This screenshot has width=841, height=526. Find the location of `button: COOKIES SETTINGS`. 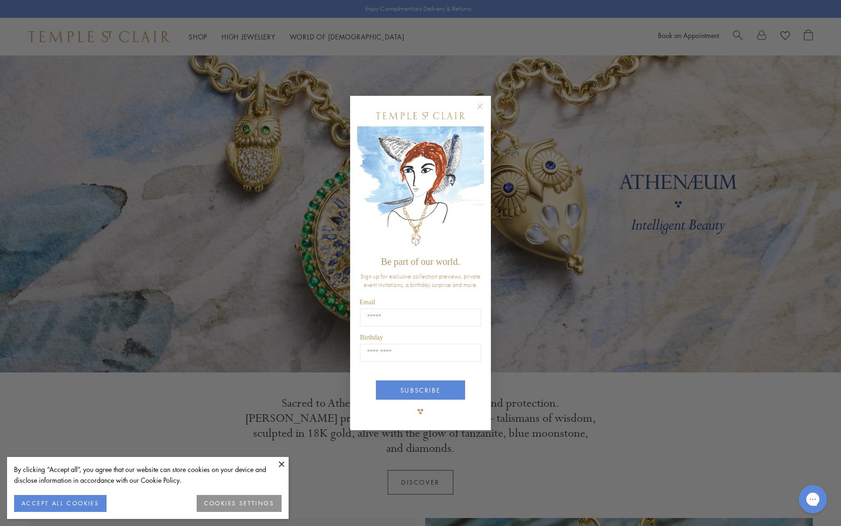

button: COOKIES SETTINGS is located at coordinates (239, 503).